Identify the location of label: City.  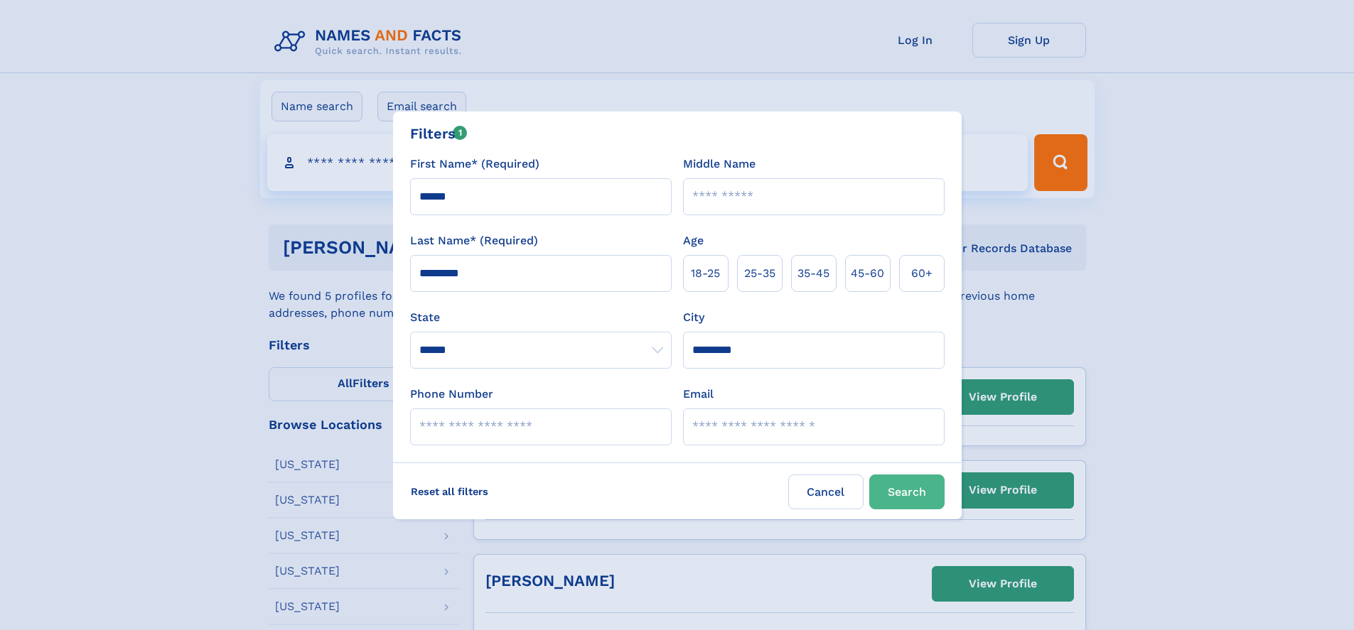
(694, 318).